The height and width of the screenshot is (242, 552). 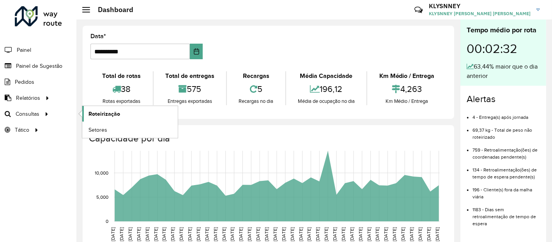 I want to click on li: 196 - Cliente(s) fora da malha viária, so click(x=506, y=190).